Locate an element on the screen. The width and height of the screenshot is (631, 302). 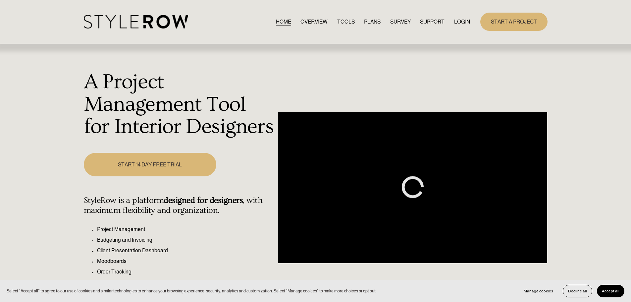
p: Budgeting and Invoicing is located at coordinates (186, 240).